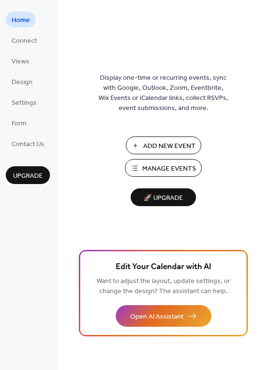 This screenshot has height=370, width=269. What do you see at coordinates (24, 103) in the screenshot?
I see `span: Settings` at bounding box center [24, 103].